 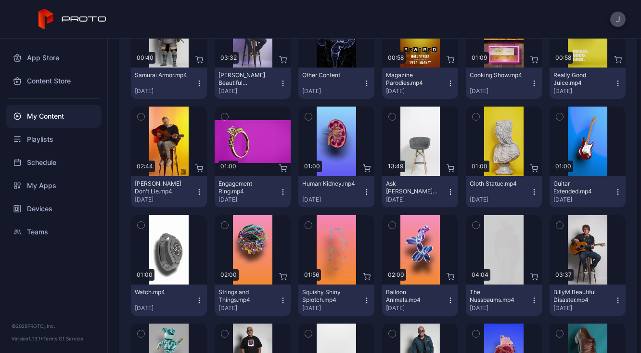 I want to click on div: Teams, so click(x=53, y=232).